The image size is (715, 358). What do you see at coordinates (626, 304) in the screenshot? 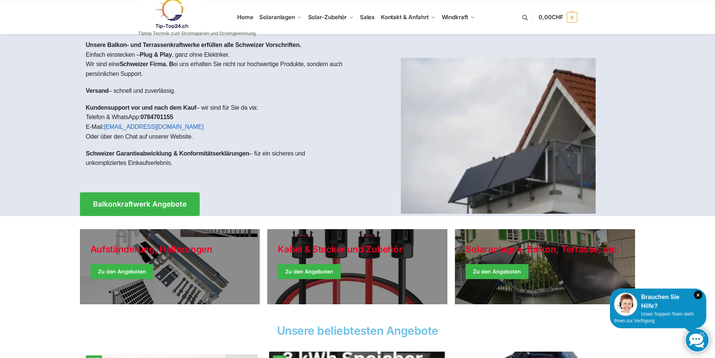
I see `img: Customer service` at bounding box center [626, 304].